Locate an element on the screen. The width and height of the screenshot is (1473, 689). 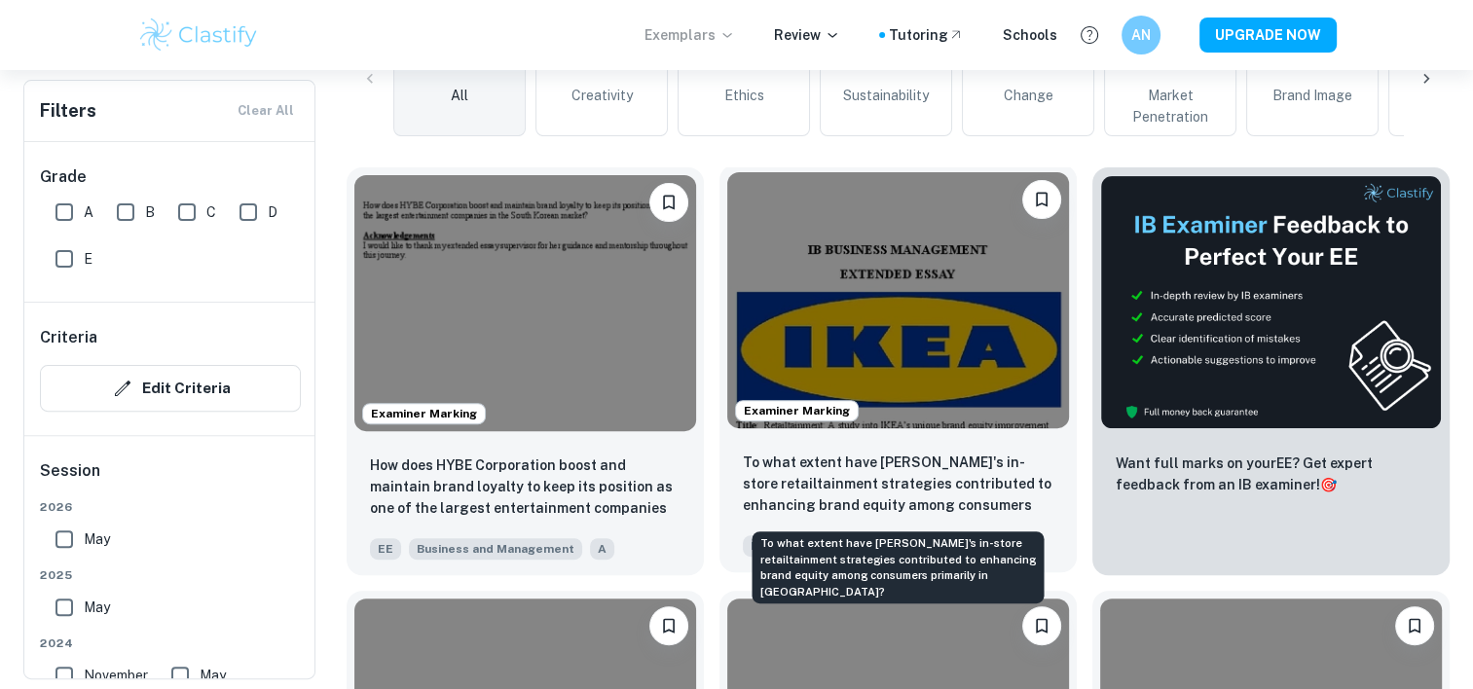
span: Creativity is located at coordinates (602, 95).